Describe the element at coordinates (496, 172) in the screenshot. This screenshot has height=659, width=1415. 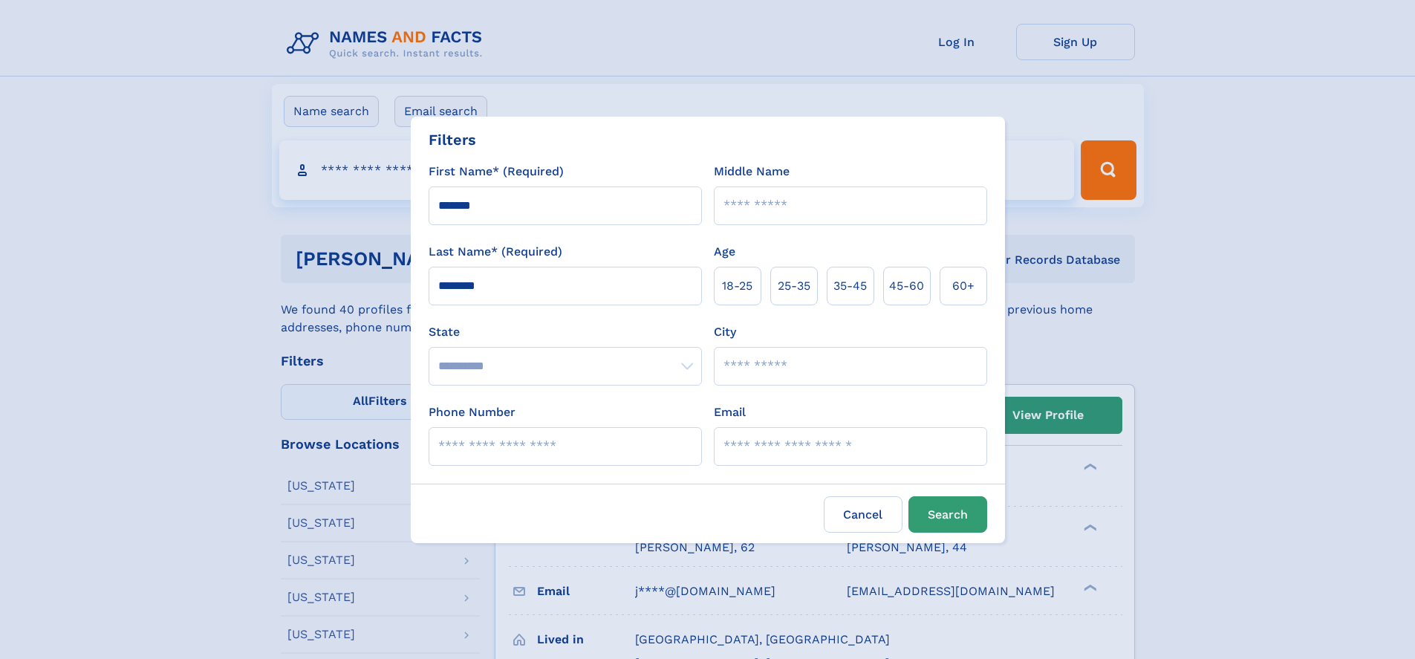
I see `label: First Name* (Required)` at that location.